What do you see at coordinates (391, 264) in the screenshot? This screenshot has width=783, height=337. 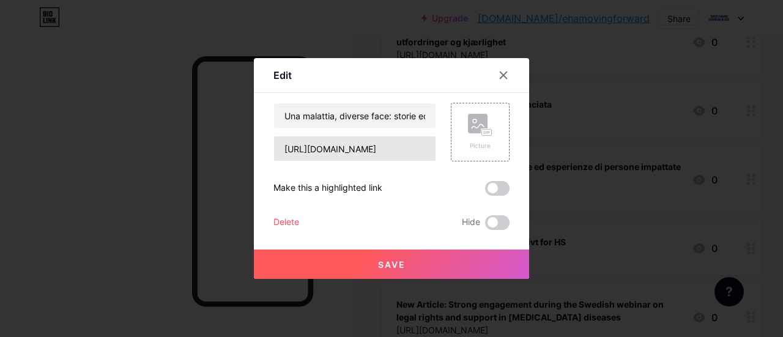 I see `span: Save` at bounding box center [391, 264].